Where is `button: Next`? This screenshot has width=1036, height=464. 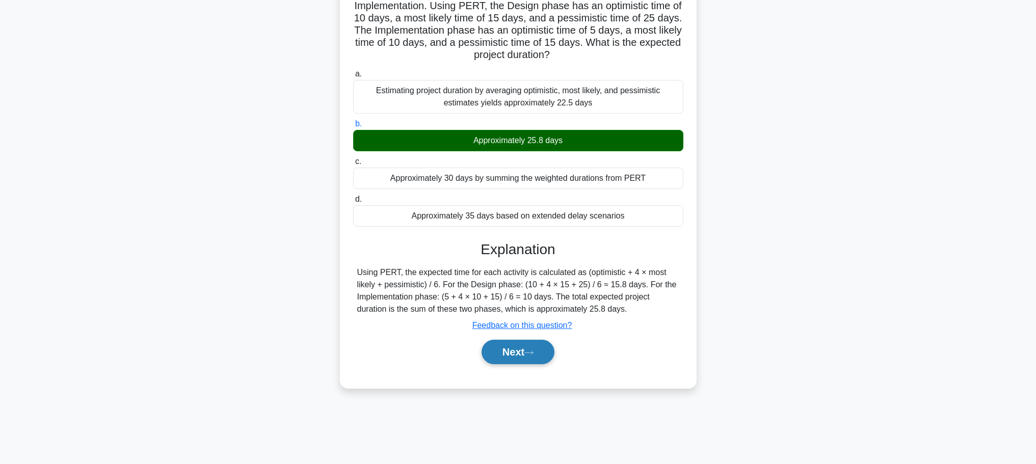
button: Next is located at coordinates (518, 352).